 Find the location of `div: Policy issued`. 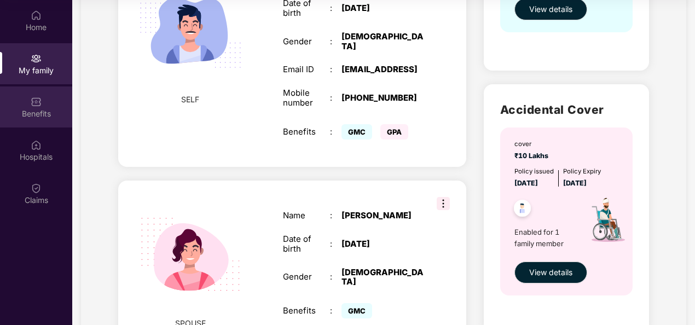

div: Policy issued is located at coordinates (534, 172).